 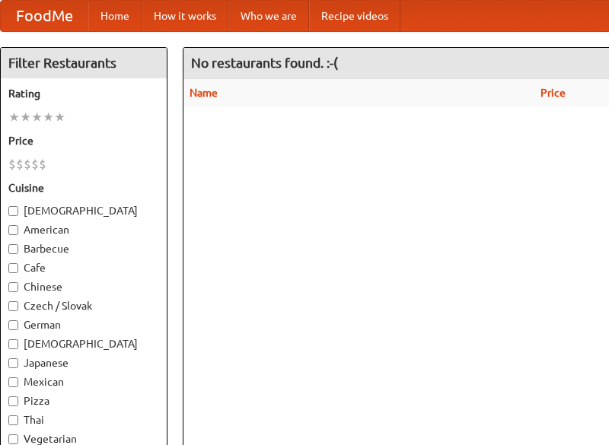 What do you see at coordinates (13, 268) in the screenshot?
I see `input: Cafe` at bounding box center [13, 268].